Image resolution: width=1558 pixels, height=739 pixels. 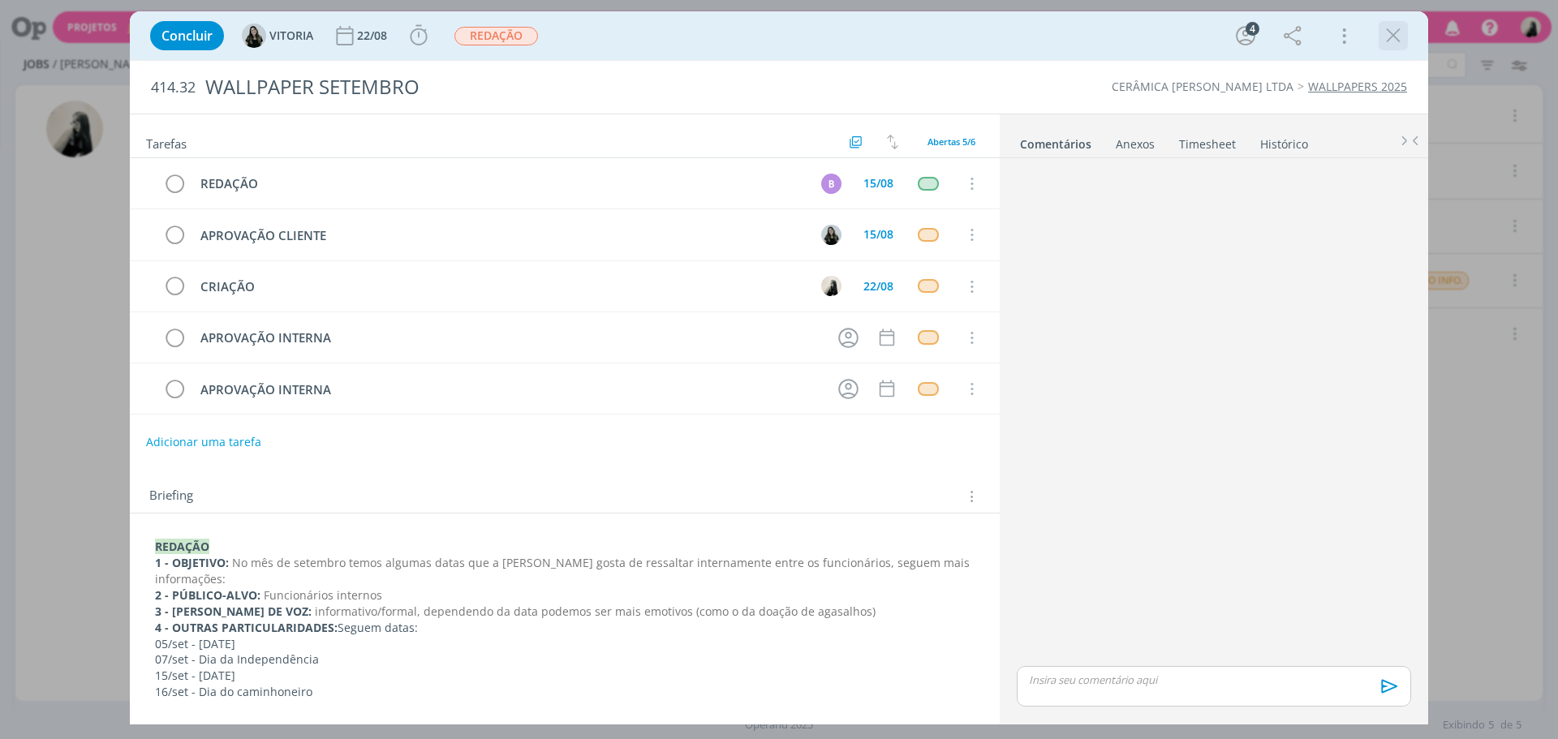 What do you see at coordinates (173, 88) in the screenshot?
I see `span: 414.32` at bounding box center [173, 88].